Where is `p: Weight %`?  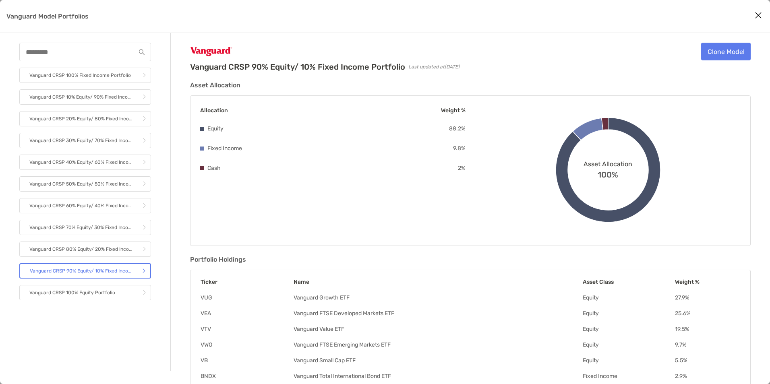
p: Weight % is located at coordinates (453, 110).